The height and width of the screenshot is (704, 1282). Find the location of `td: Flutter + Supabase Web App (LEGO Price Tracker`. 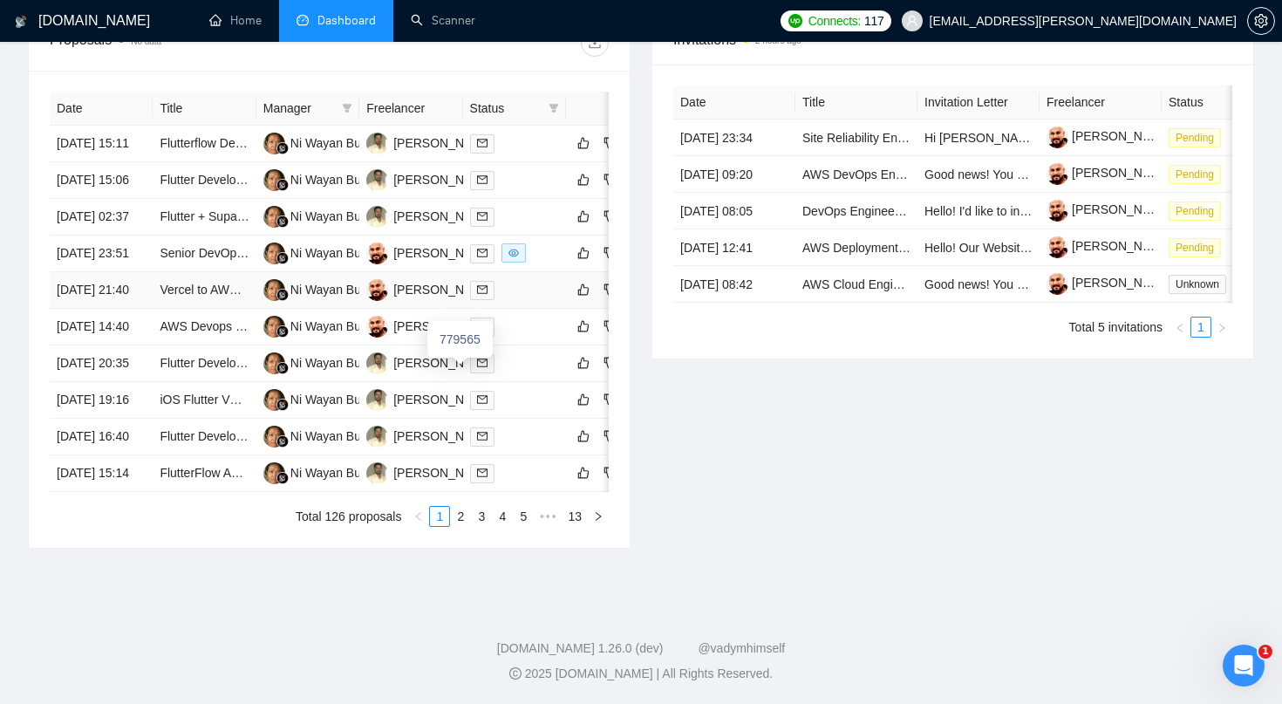

td: Flutter + Supabase Web App (LEGO Price Tracker is located at coordinates (204, 217).